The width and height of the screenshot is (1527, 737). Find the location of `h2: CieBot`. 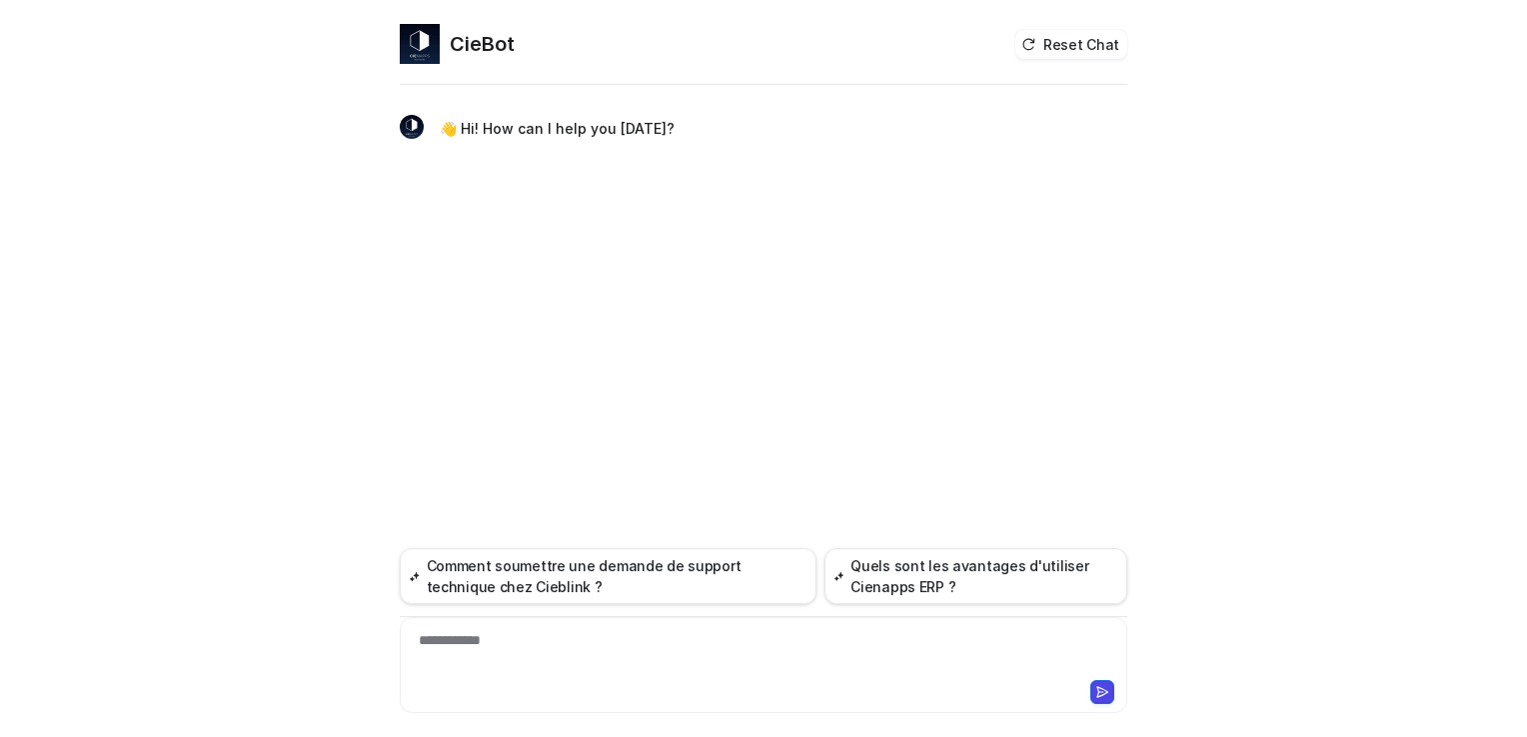

h2: CieBot is located at coordinates (482, 44).